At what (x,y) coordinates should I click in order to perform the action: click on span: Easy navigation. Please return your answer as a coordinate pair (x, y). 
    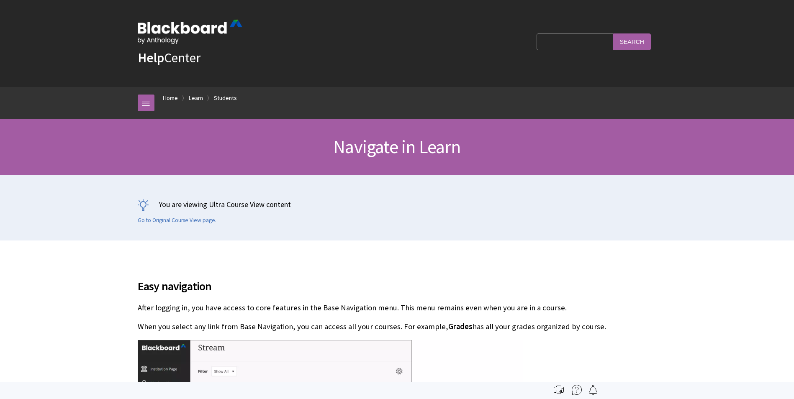
    Looking at the image, I should click on (397, 286).